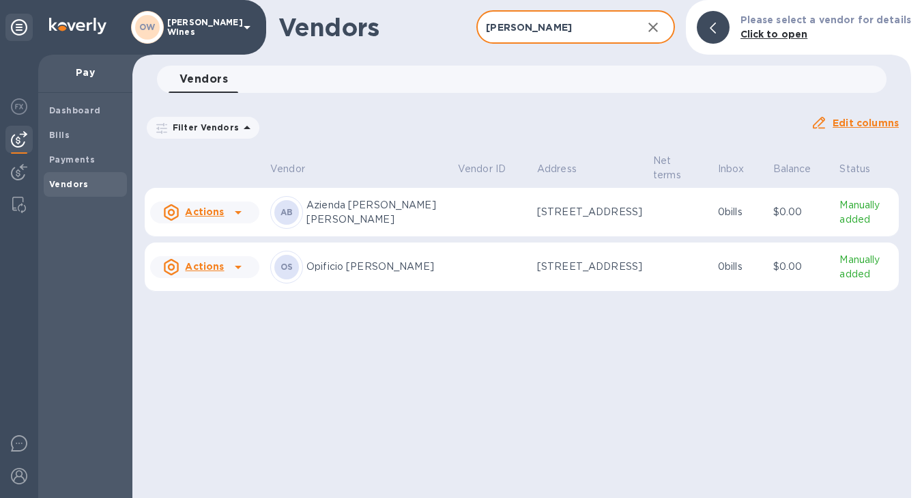  What do you see at coordinates (854, 169) in the screenshot?
I see `p: Status` at bounding box center [854, 169].